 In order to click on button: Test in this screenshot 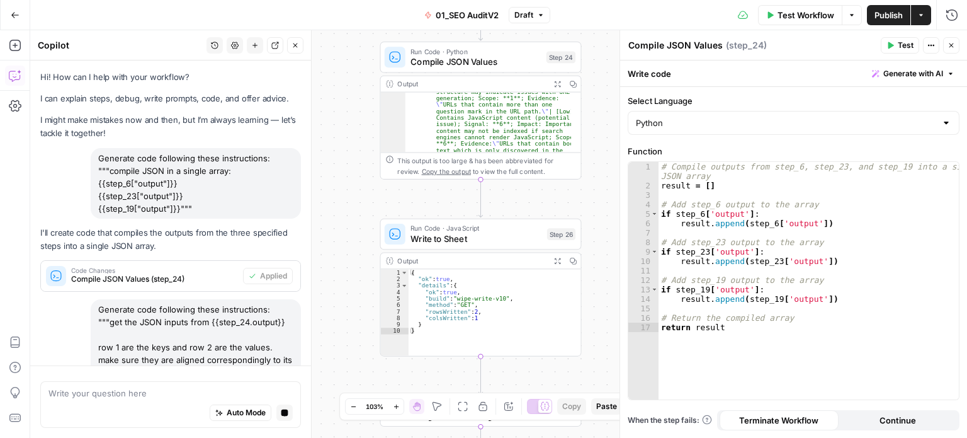, I will do `click(900, 45)`.